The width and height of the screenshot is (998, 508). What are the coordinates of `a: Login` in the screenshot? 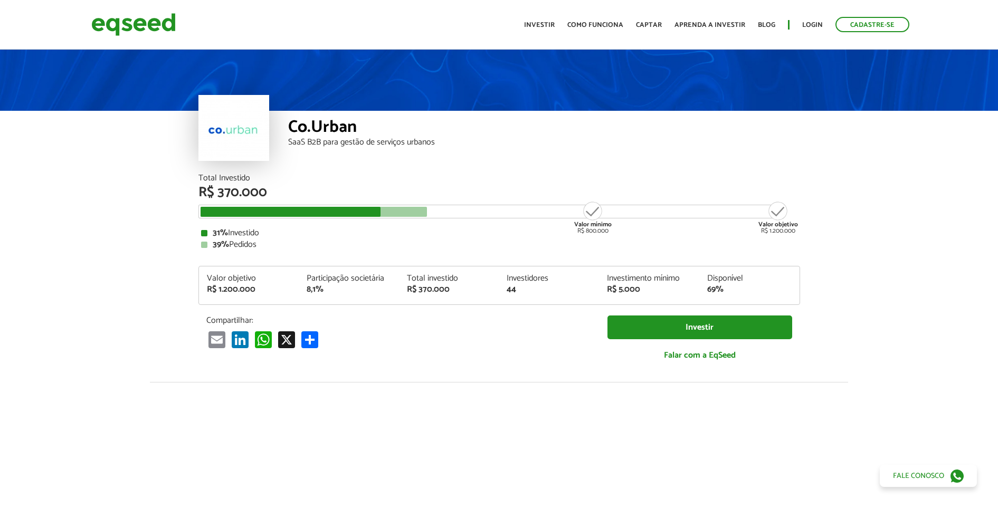 It's located at (812, 25).